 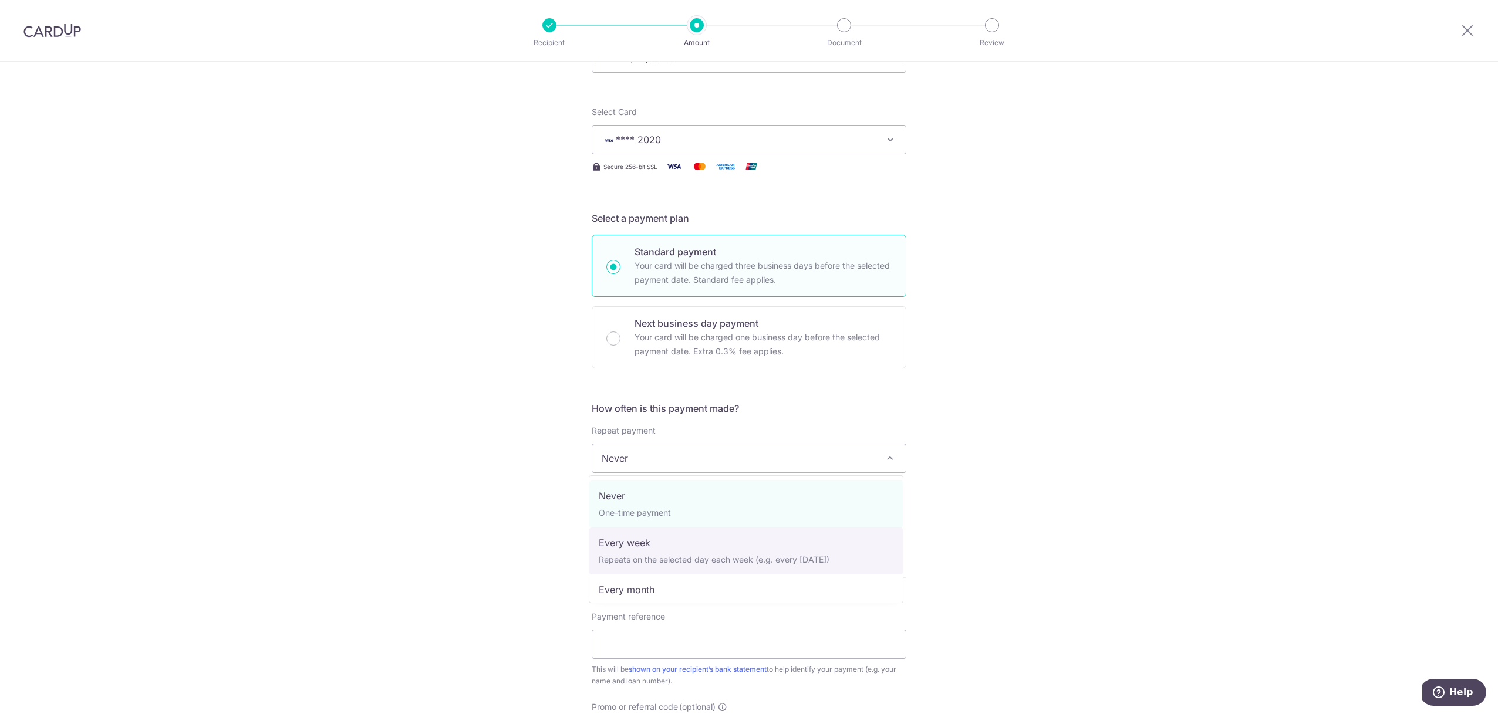 I want to click on img: Mastercard, so click(x=700, y=166).